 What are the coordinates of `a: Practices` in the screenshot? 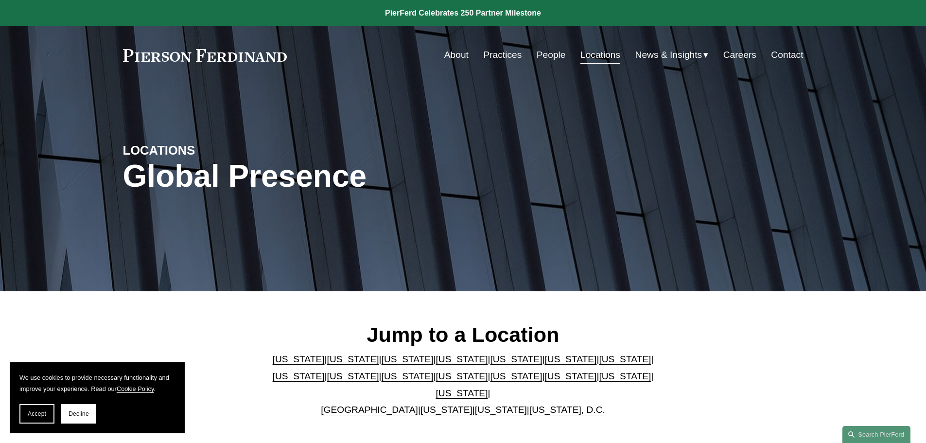 It's located at (502, 55).